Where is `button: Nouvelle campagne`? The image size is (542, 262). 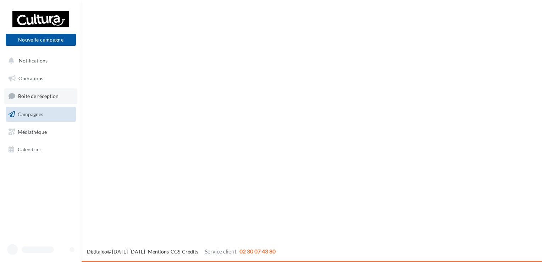 button: Nouvelle campagne is located at coordinates (41, 40).